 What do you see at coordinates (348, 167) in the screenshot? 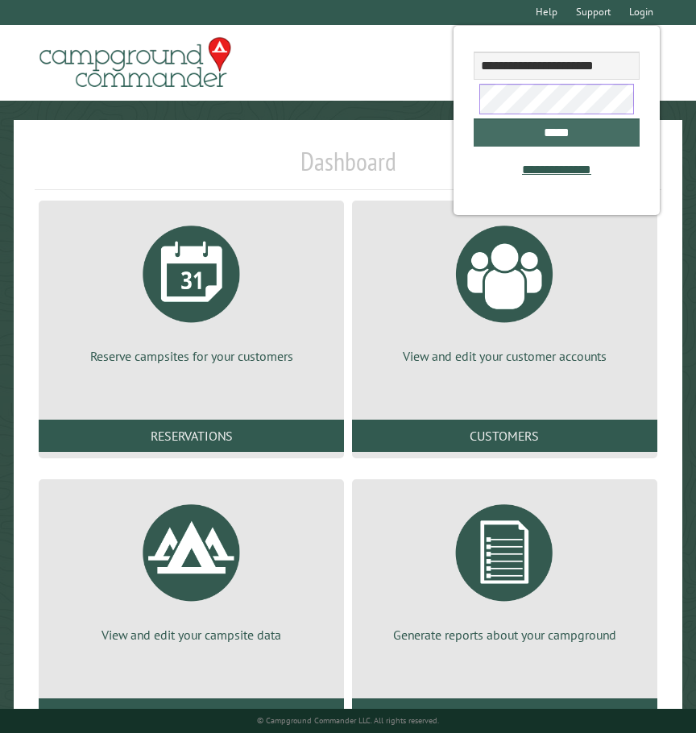
I see `h1: Dashboard` at bounding box center [348, 167].